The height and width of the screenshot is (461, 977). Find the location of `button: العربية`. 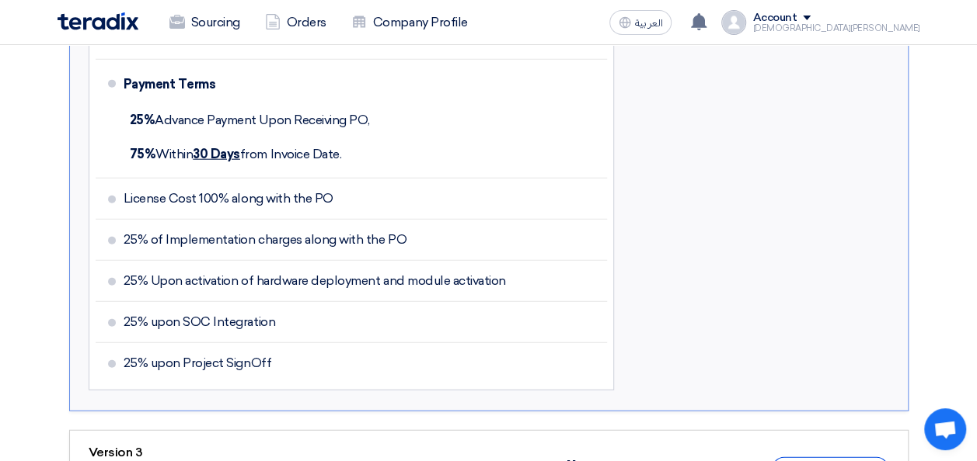

button: العربية is located at coordinates (640, 23).